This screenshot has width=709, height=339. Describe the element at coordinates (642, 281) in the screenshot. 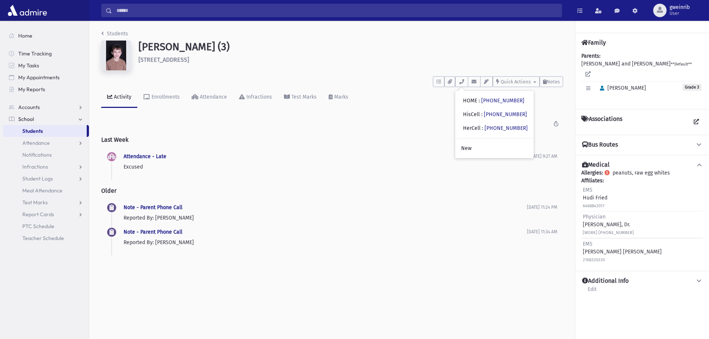

I see `button: Additional Info` at that location.